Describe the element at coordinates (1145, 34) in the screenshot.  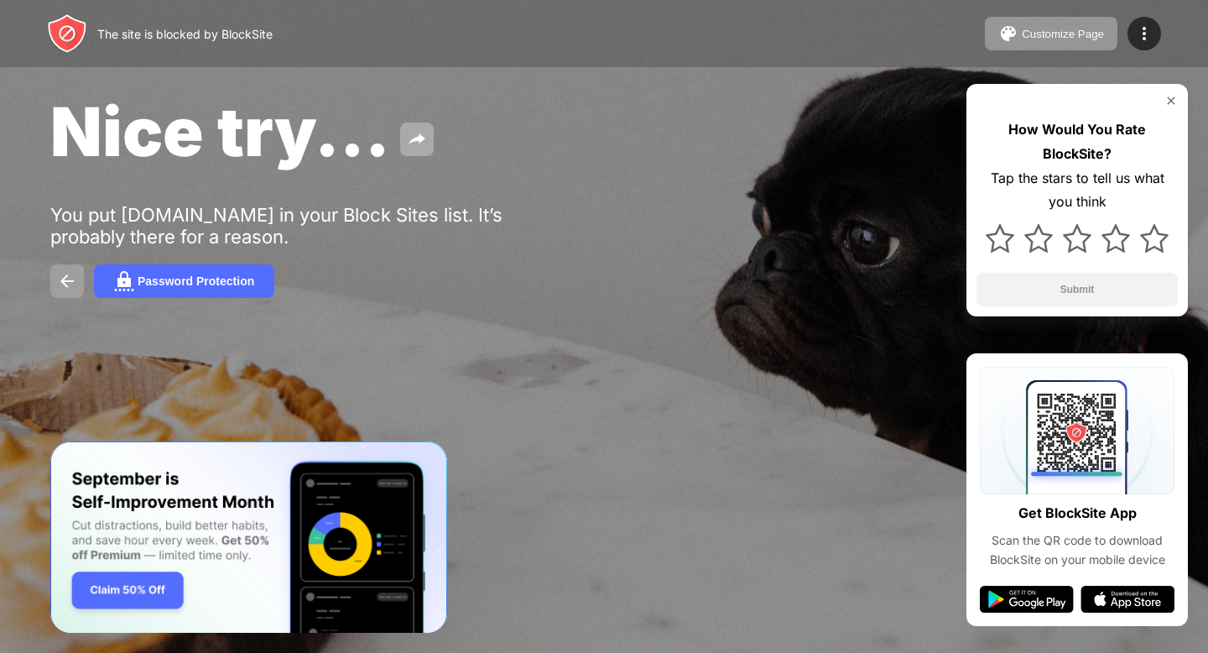
I see `img: menu-icon.svg` at that location.